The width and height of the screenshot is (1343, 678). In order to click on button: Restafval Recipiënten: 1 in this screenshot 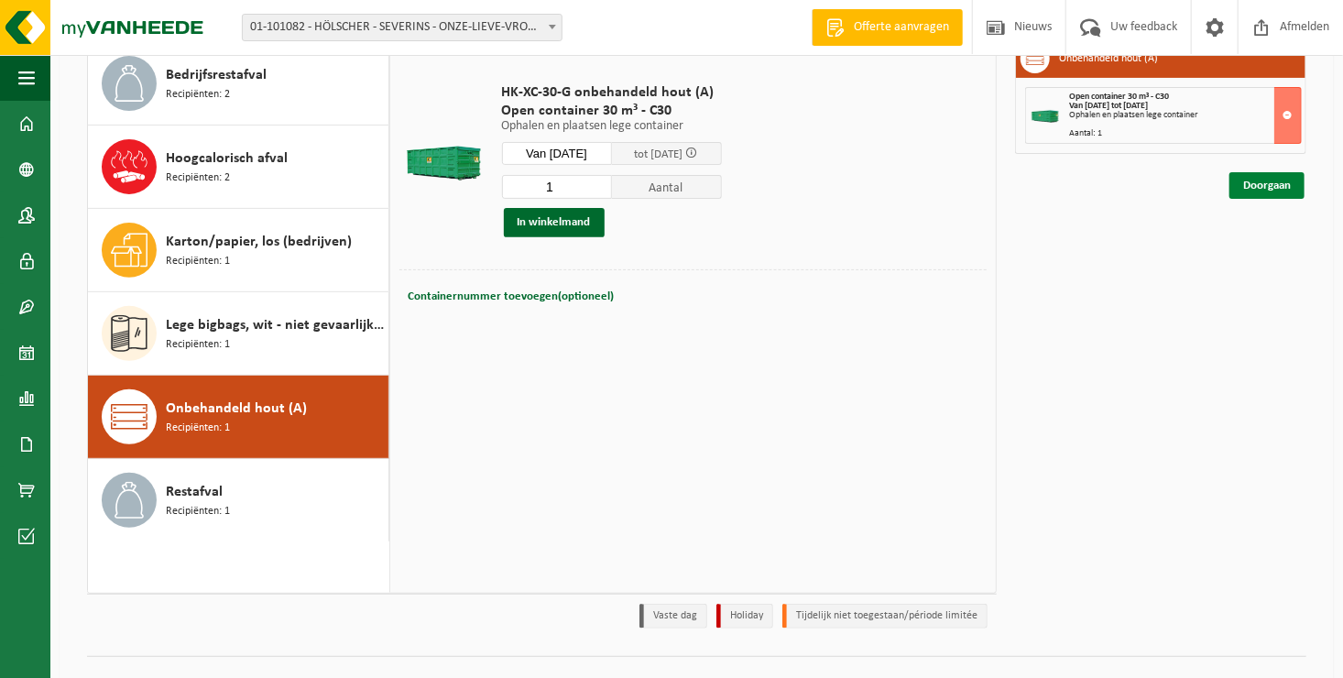, I will do `click(238, 500)`.